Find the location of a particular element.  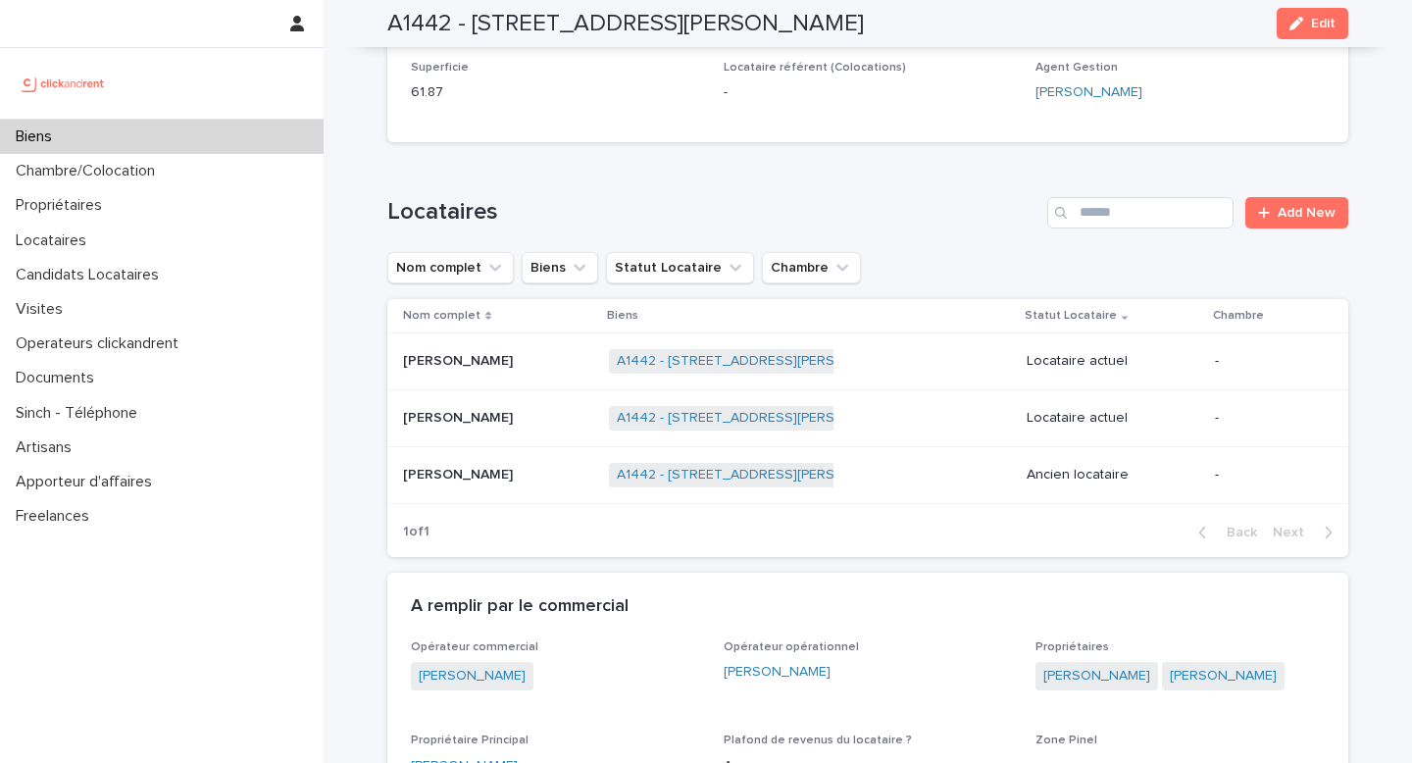

span: Opérateur opérationnel is located at coordinates (792, 647).